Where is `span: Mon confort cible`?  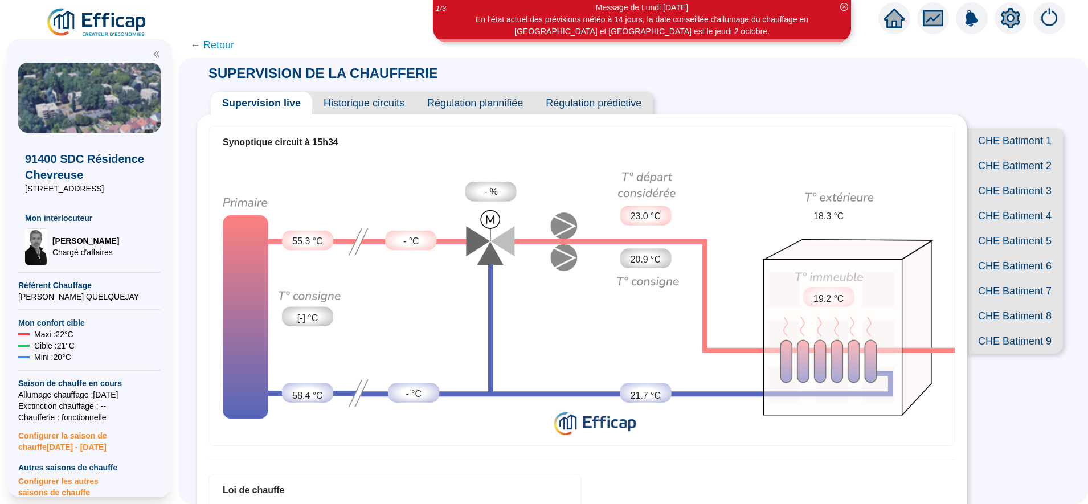
span: Mon confort cible is located at coordinates (89, 323).